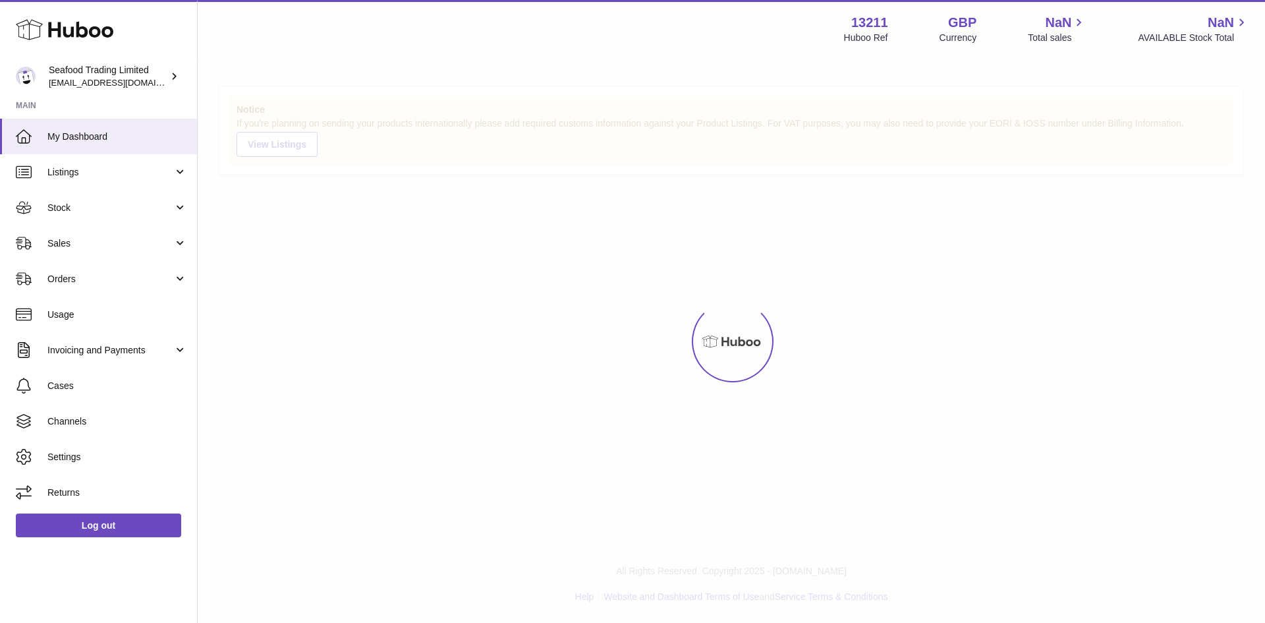  What do you see at coordinates (958, 38) in the screenshot?
I see `div: Currency` at bounding box center [958, 38].